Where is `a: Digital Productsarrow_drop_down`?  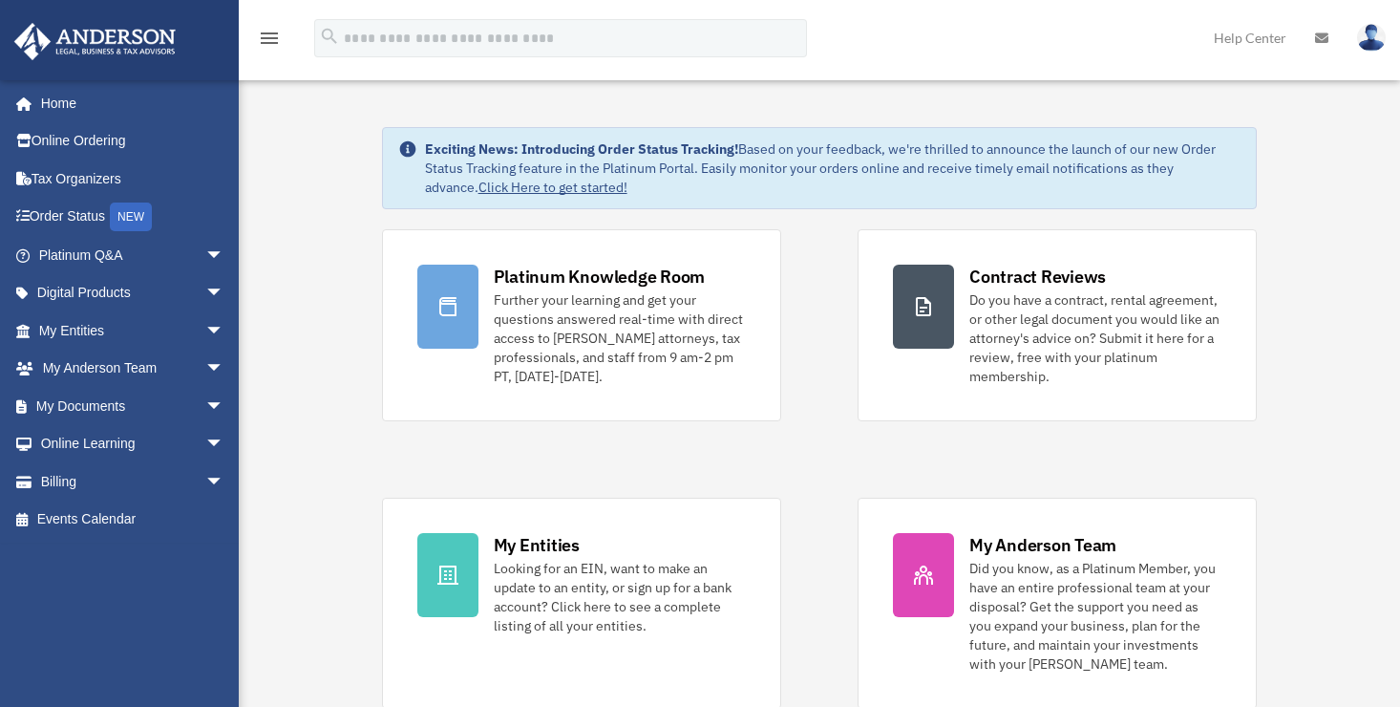
a: Digital Productsarrow_drop_down is located at coordinates (133, 293).